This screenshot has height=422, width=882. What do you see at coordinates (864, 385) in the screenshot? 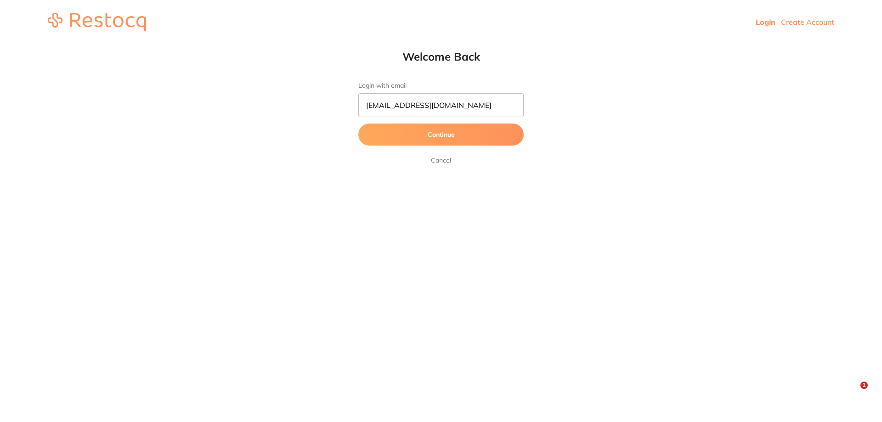
I see `span: 1` at bounding box center [864, 385].